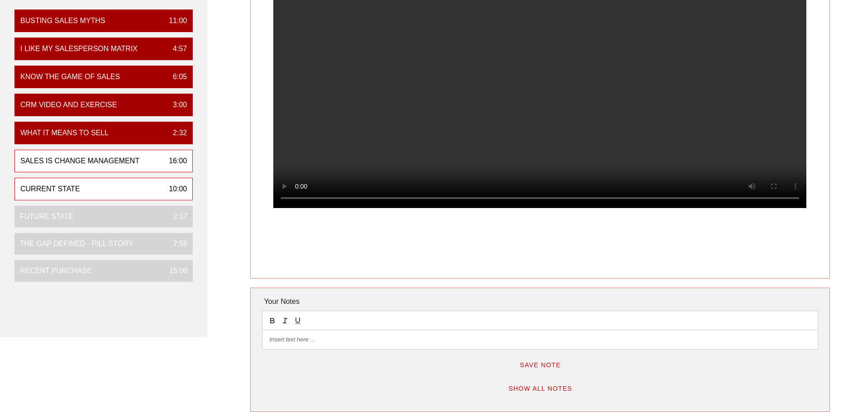 This screenshot has height=412, width=862. I want to click on div: Busting Sales Myths, so click(63, 21).